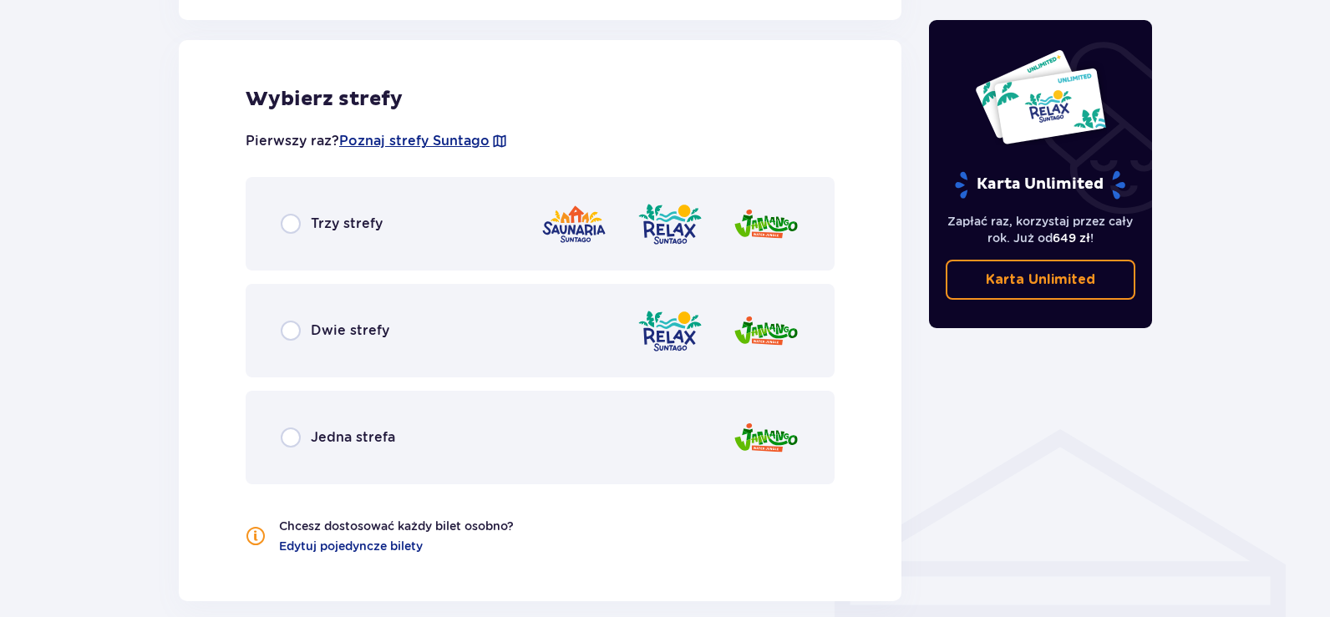  What do you see at coordinates (540, 99) in the screenshot?
I see `h2: Wybierz strefy` at bounding box center [540, 99].